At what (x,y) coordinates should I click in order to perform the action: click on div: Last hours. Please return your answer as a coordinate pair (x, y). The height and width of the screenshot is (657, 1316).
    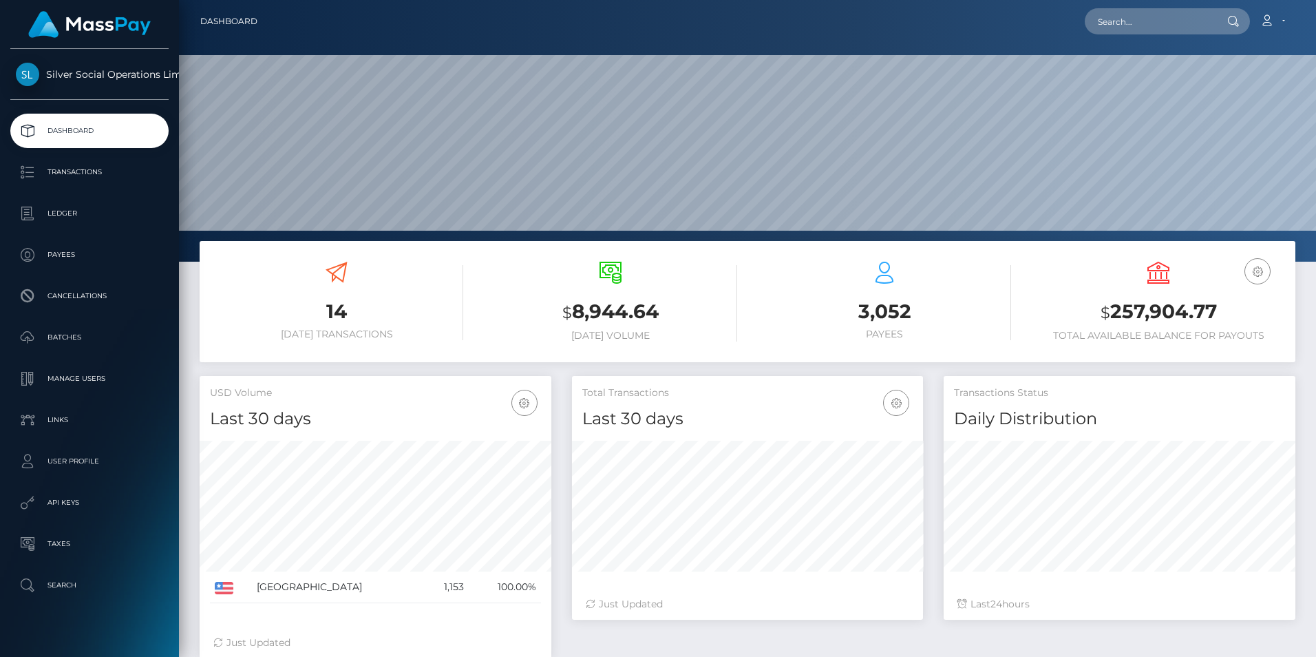
    Looking at the image, I should click on (1119, 604).